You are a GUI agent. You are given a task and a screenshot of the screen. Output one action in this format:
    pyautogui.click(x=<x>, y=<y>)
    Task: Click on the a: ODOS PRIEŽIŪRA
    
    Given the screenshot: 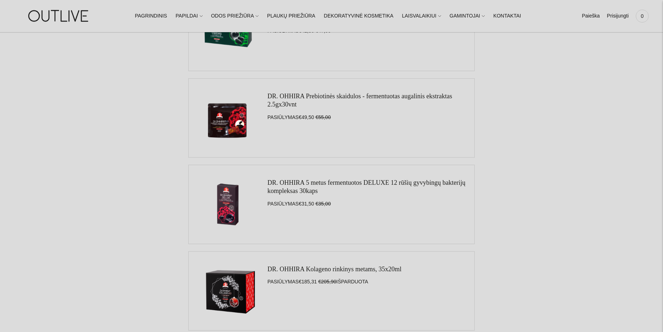 What is the action you would take?
    pyautogui.click(x=234, y=16)
    